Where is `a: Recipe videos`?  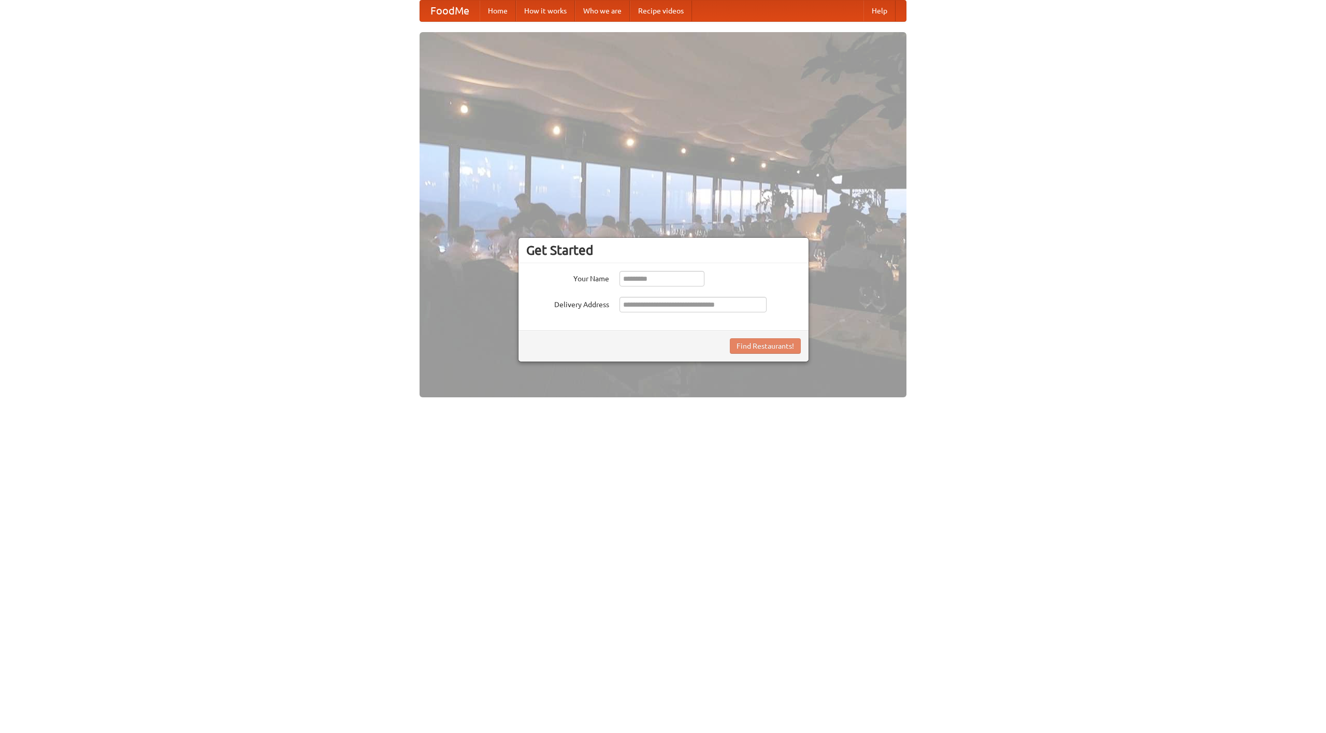 a: Recipe videos is located at coordinates (661, 11).